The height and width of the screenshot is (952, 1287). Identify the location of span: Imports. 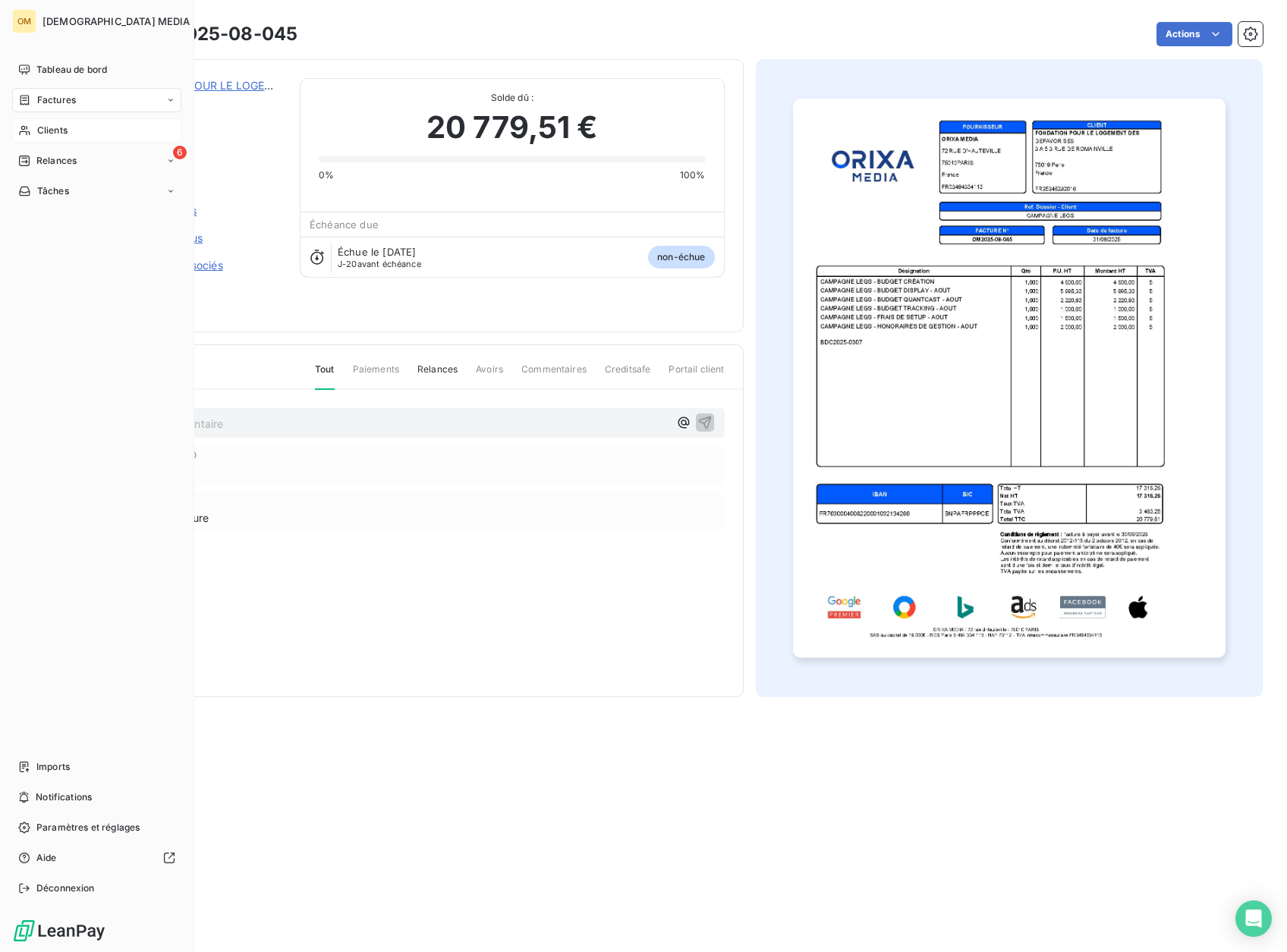
(53, 767).